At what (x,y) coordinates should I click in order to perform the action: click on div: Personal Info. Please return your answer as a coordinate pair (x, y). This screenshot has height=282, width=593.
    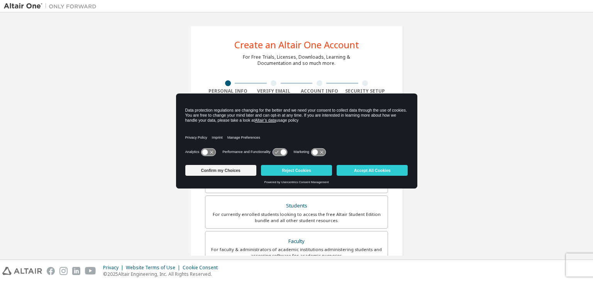
    Looking at the image, I should click on (228, 91).